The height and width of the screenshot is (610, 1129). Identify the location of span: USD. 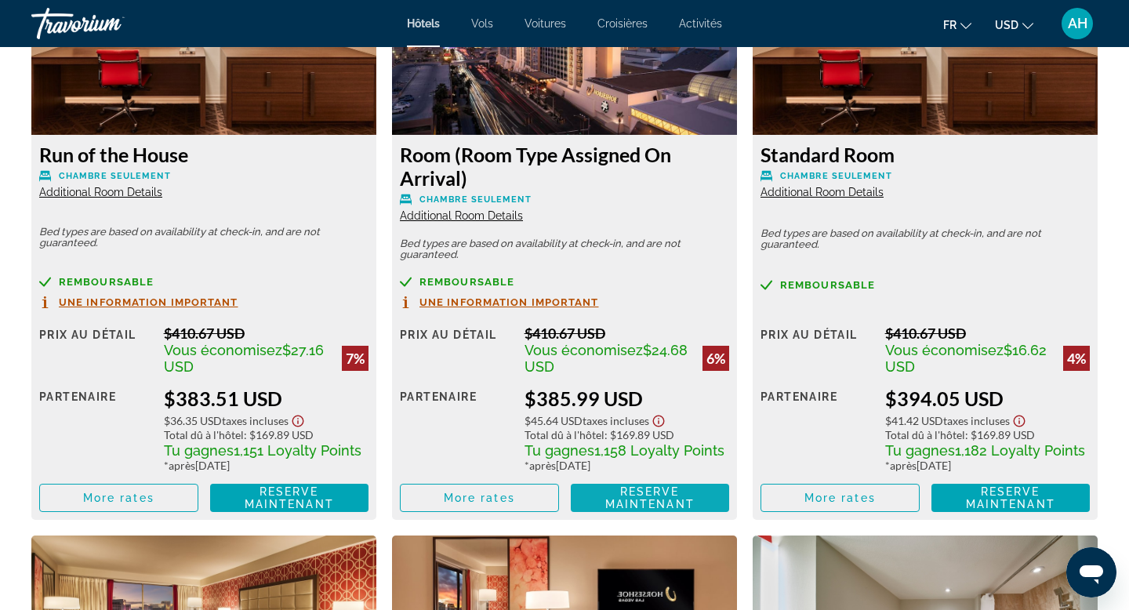
(1006, 25).